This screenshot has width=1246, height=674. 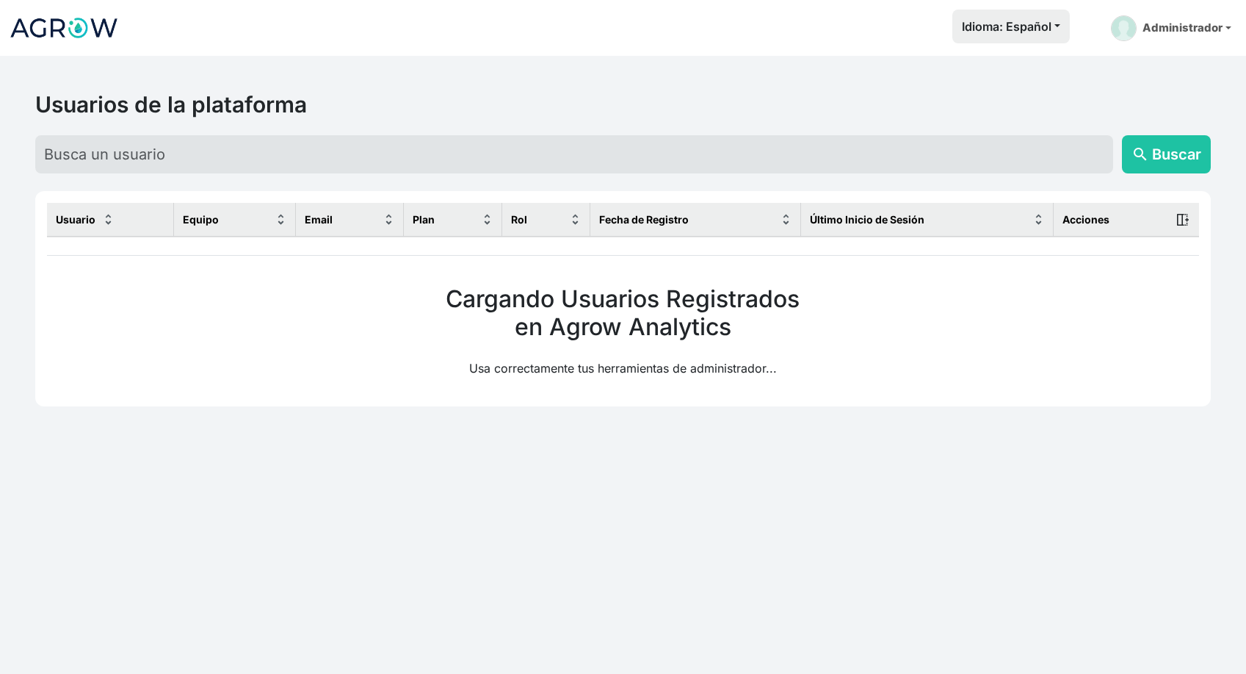 What do you see at coordinates (319, 219) in the screenshot?
I see `span: Email` at bounding box center [319, 219].